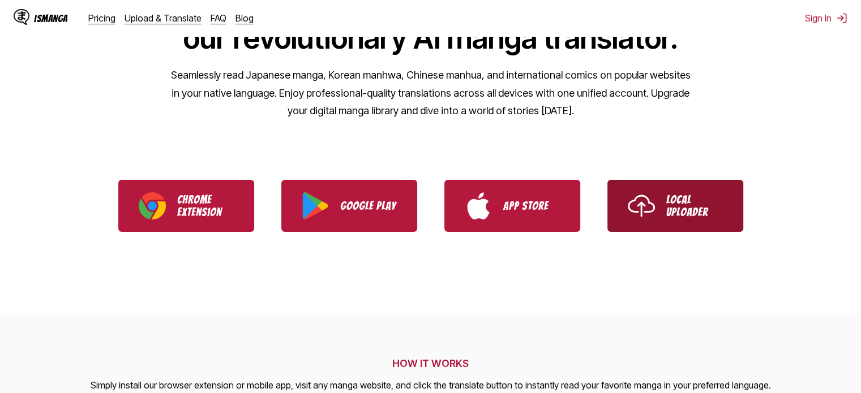 The height and width of the screenshot is (393, 861). What do you see at coordinates (186, 206) in the screenshot?
I see `a: Download IsManga Chrome Extension` at bounding box center [186, 206].